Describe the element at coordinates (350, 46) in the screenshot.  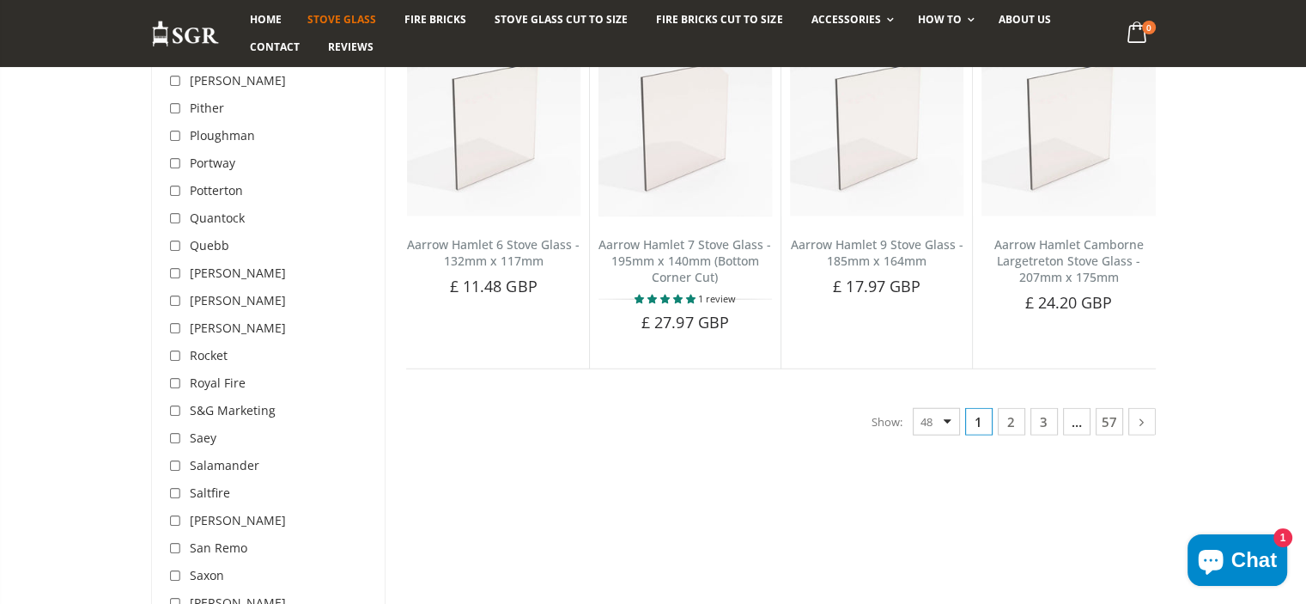
I see `span: Reviews` at that location.